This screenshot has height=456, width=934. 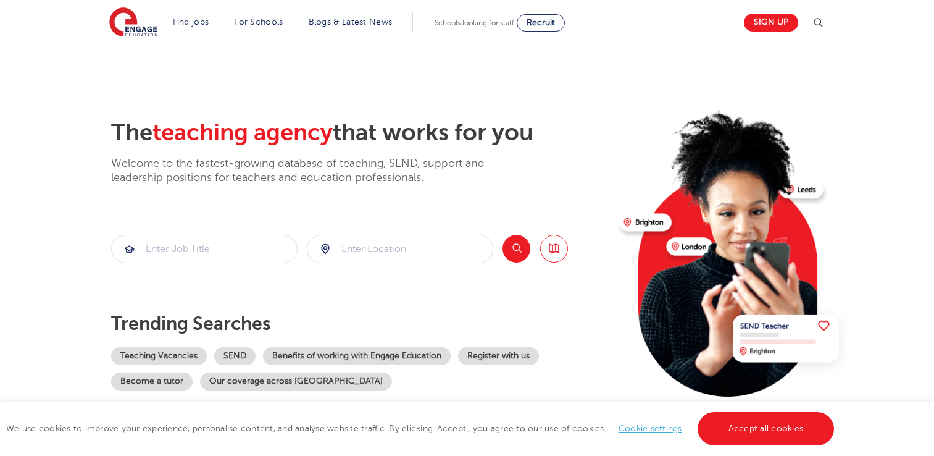 I want to click on span: Recruit, so click(x=541, y=22).